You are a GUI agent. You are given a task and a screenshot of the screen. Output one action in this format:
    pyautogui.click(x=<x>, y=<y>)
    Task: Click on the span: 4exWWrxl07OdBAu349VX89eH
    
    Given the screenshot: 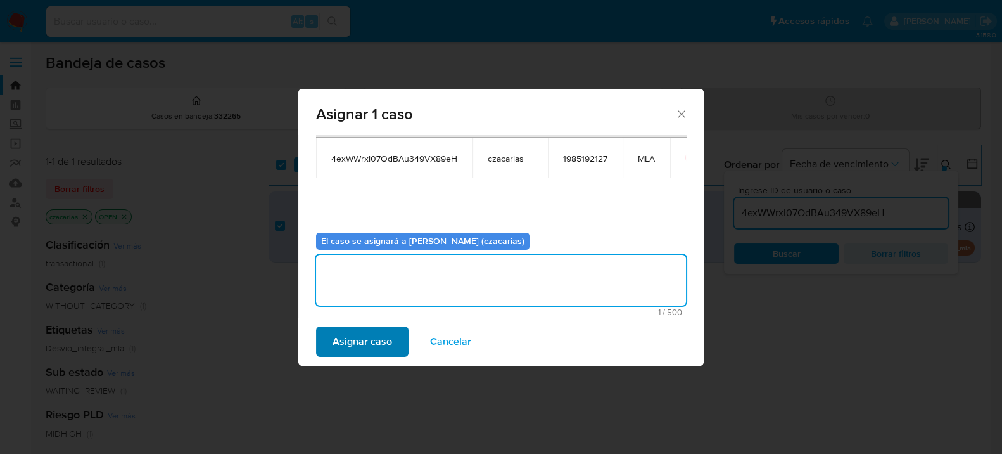 What is the action you would take?
    pyautogui.click(x=394, y=158)
    